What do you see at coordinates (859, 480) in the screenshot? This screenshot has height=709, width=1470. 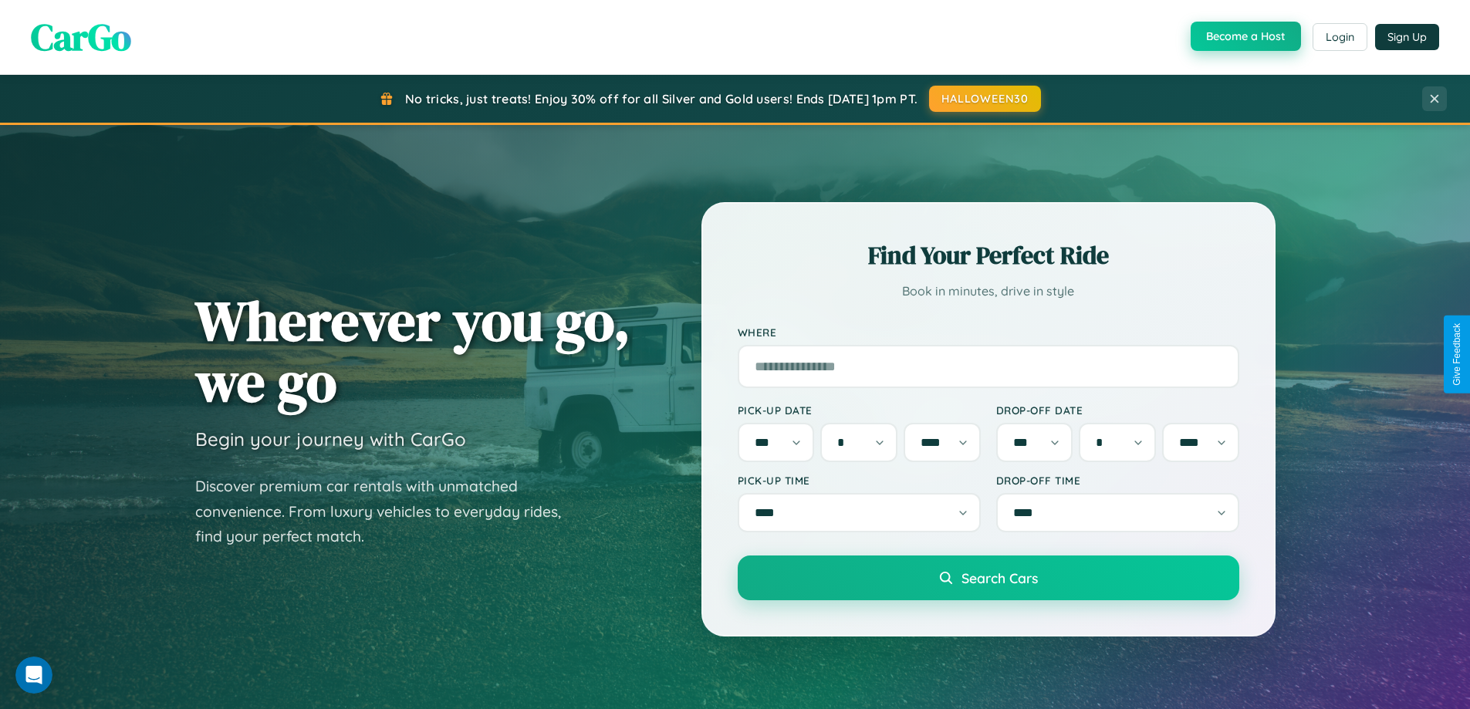 I see `label: Pick-up Time` at bounding box center [859, 480].